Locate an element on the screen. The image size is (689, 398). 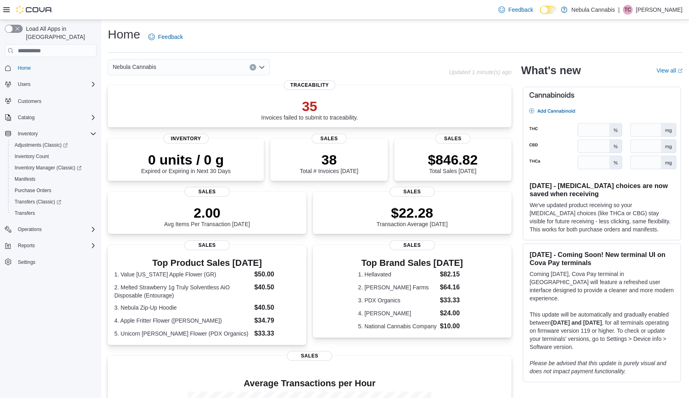
span: Reports is located at coordinates (26, 246).